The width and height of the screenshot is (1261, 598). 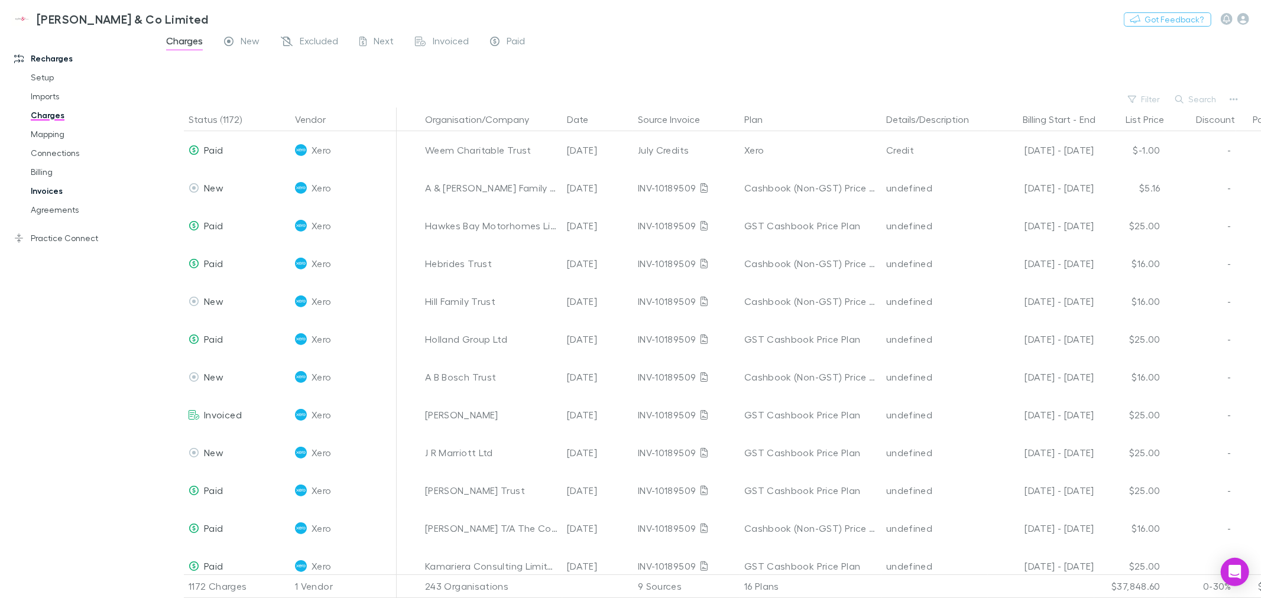 I want to click on button: List Price, so click(x=1151, y=119).